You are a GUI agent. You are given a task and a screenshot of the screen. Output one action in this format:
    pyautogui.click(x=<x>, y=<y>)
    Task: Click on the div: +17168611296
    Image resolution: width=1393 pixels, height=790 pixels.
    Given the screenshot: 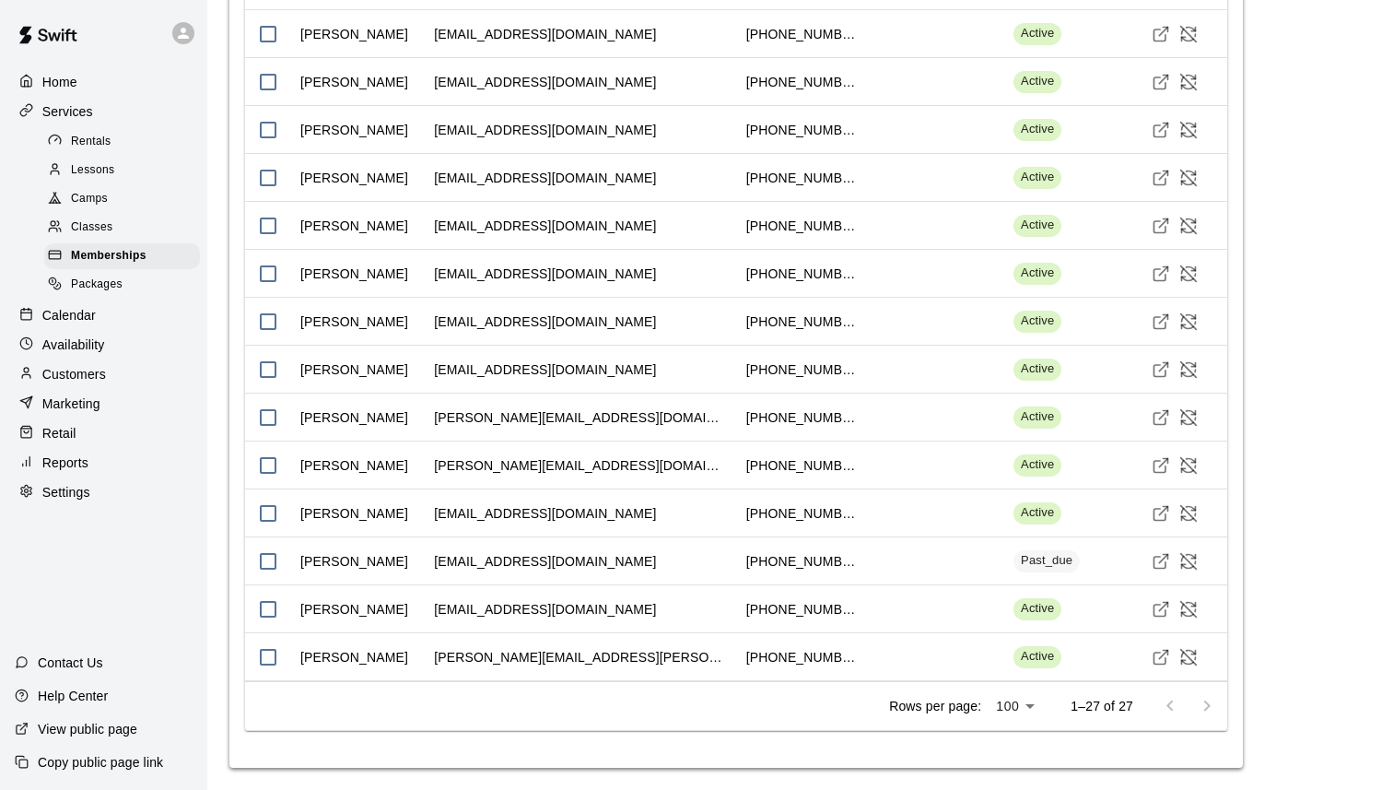 What is the action you would take?
    pyautogui.click(x=804, y=178)
    